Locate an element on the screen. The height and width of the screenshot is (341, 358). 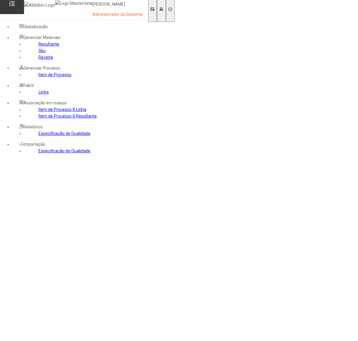
span: Gerenciar Materiais is located at coordinates (42, 38).